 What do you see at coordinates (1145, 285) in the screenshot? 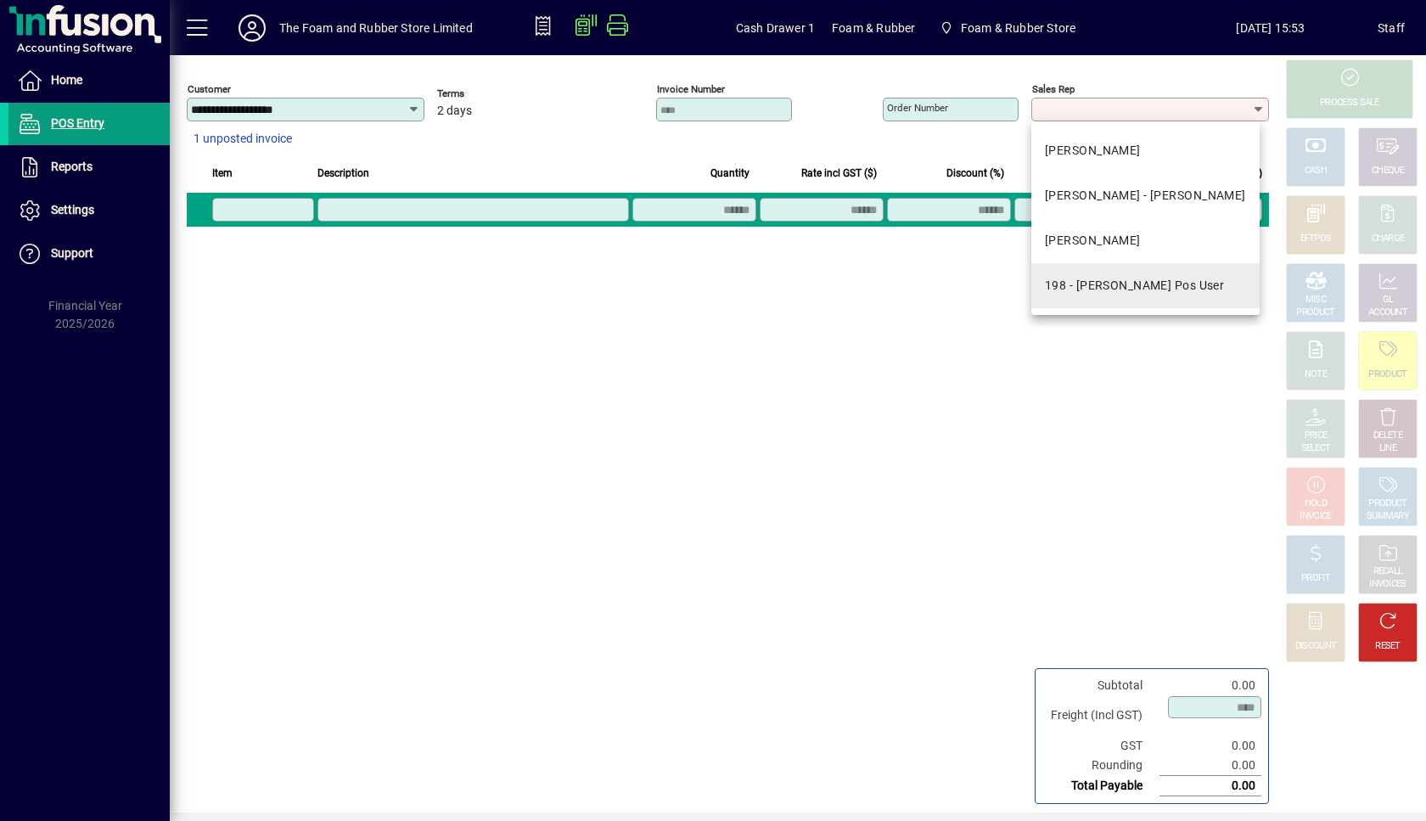
I see `mat-option: 198 - Shane Pos User` at bounding box center [1145, 285].